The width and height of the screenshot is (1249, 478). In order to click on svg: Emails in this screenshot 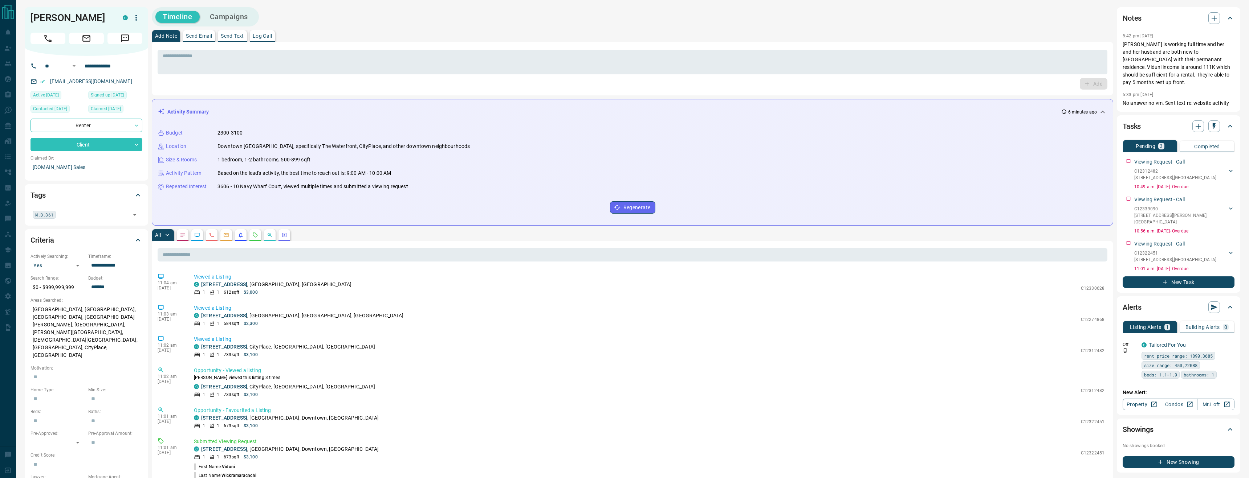, I will do `click(226, 235)`.